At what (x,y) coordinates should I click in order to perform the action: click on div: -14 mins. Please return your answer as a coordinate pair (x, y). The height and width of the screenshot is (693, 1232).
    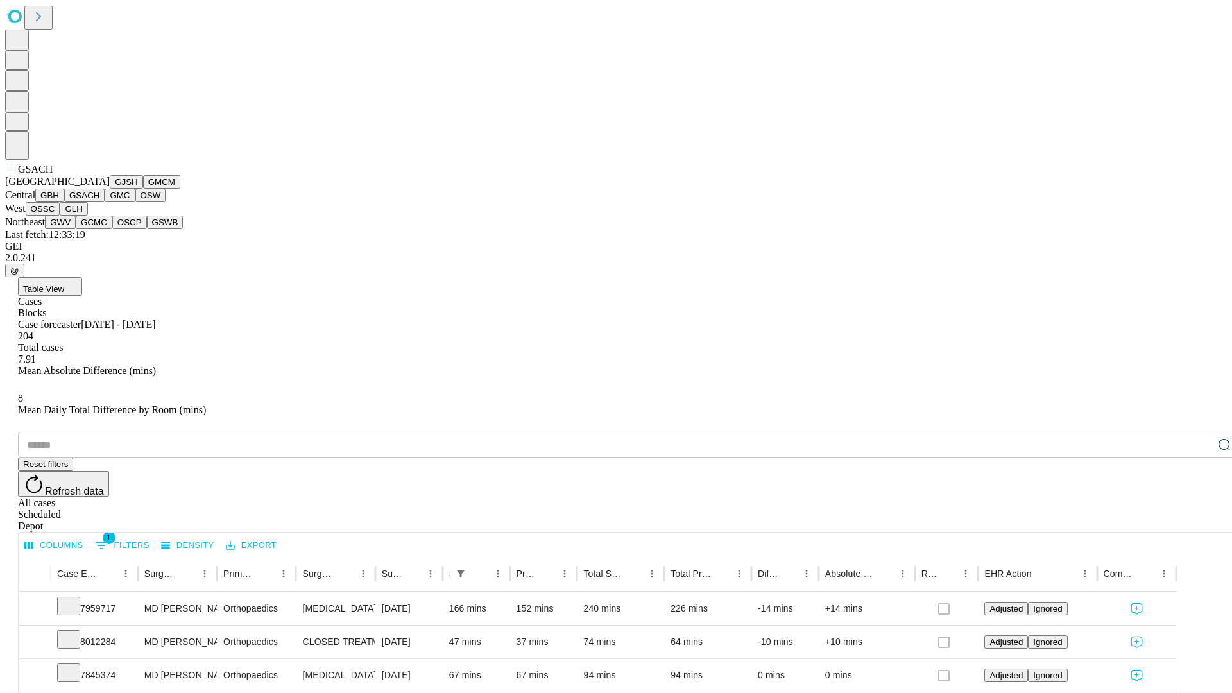
    Looking at the image, I should click on (785, 608).